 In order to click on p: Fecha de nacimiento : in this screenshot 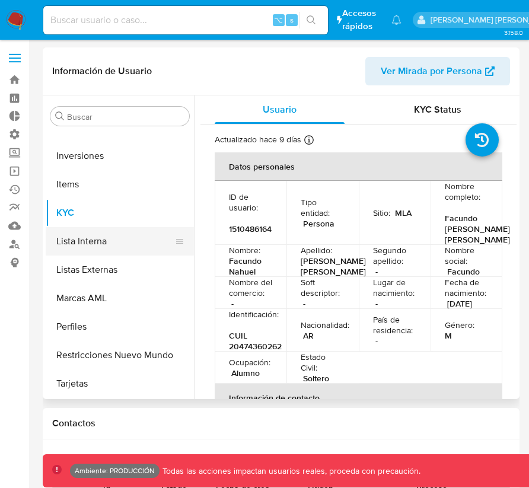, I will do `click(466, 287)`.